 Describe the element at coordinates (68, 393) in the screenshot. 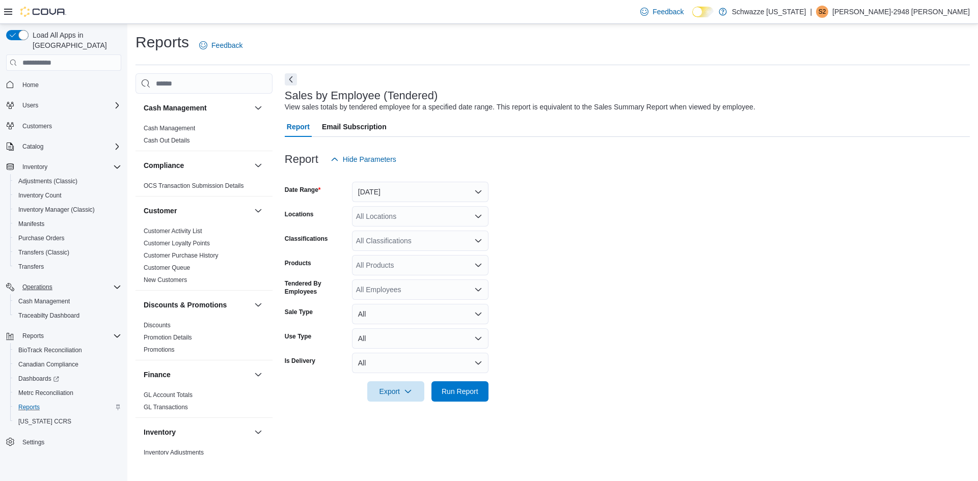

I see `button: Metrc Reconciliation` at that location.